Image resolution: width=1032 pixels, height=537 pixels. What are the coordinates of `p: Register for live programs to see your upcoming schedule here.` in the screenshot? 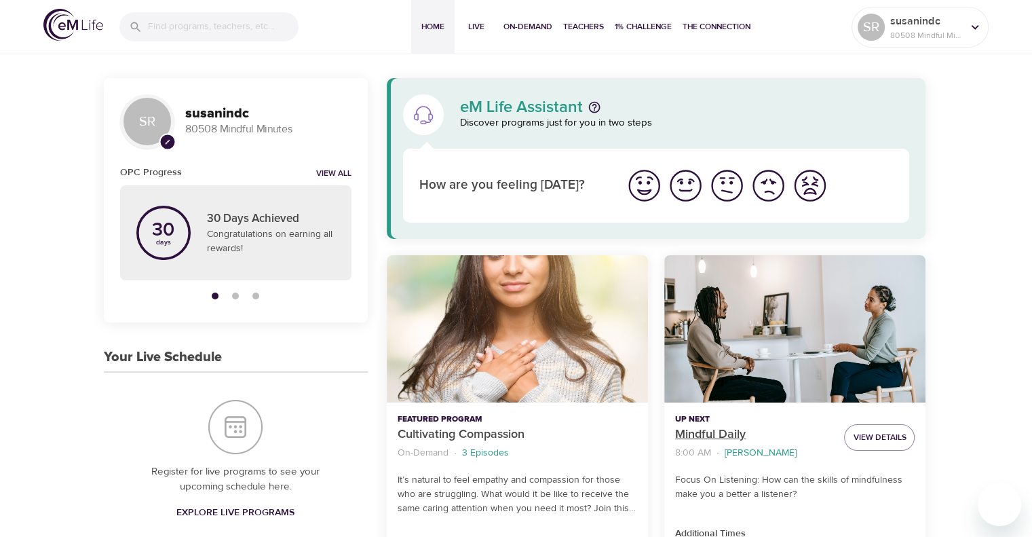 It's located at (235, 479).